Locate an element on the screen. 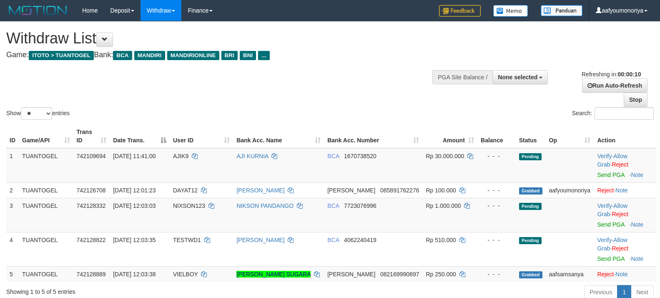 The width and height of the screenshot is (660, 298). span: 742128822 is located at coordinates (91, 240).